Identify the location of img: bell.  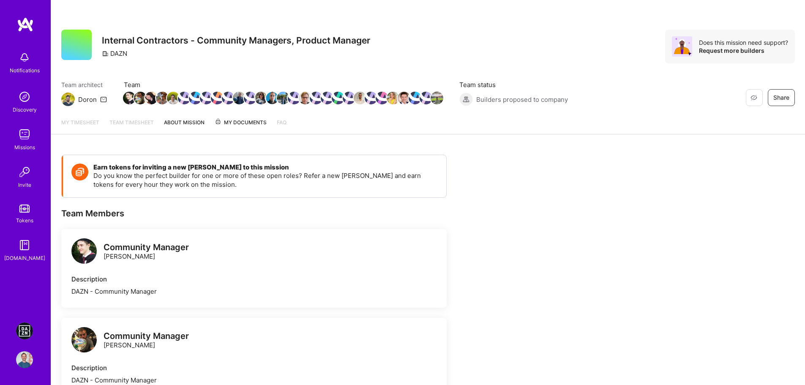
(25, 57).